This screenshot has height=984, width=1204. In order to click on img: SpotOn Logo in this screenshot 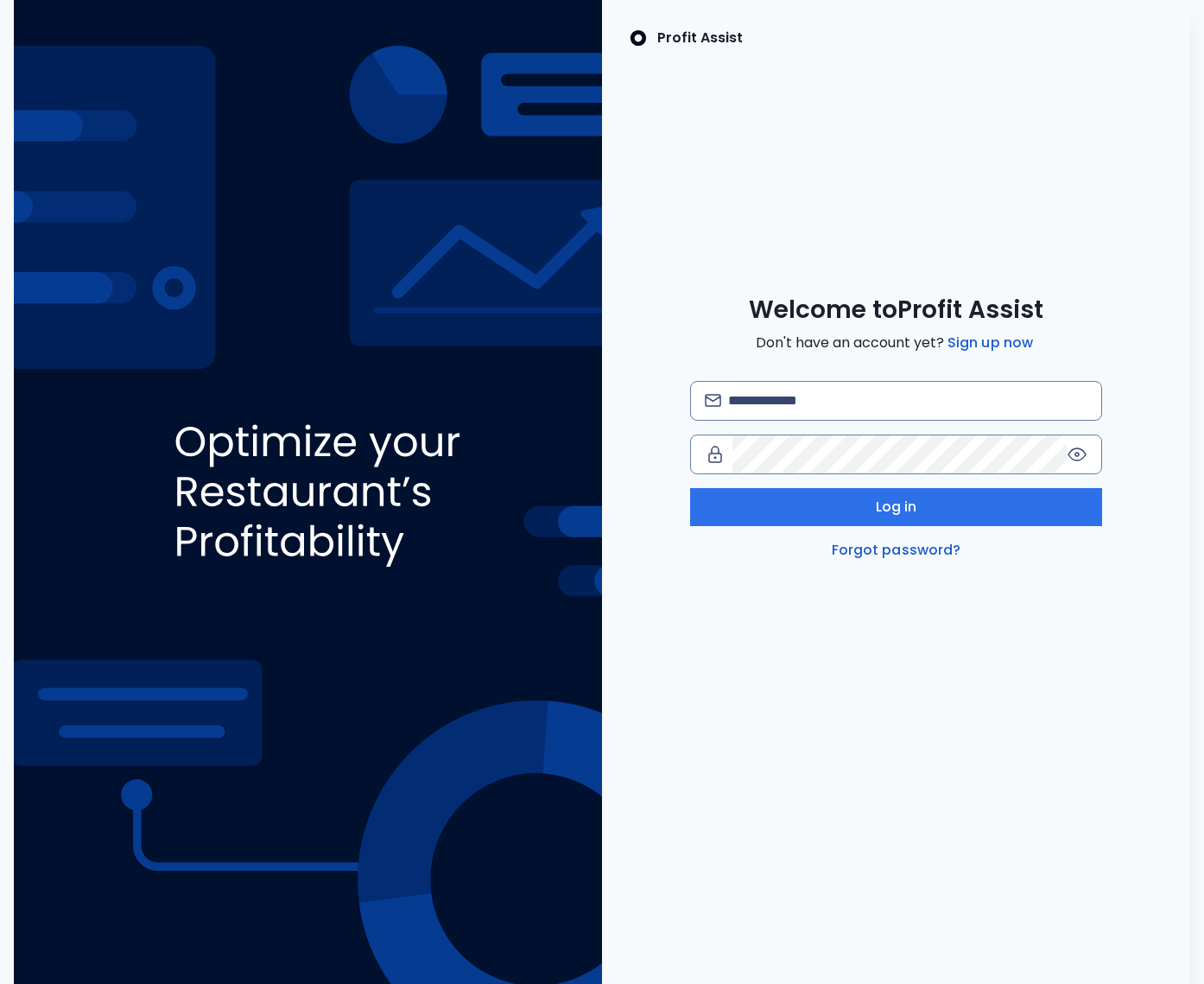, I will do `click(639, 38)`.